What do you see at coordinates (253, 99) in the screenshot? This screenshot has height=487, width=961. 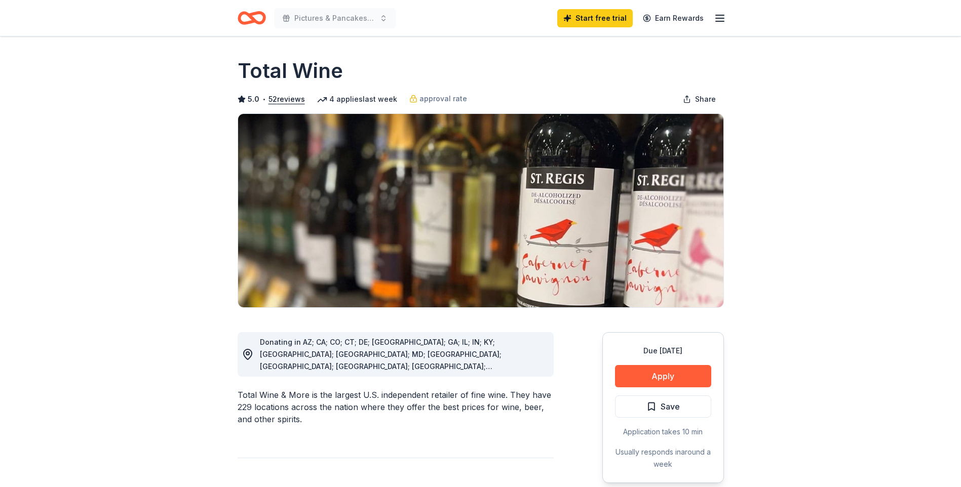 I see `span: 5.0` at bounding box center [253, 99].